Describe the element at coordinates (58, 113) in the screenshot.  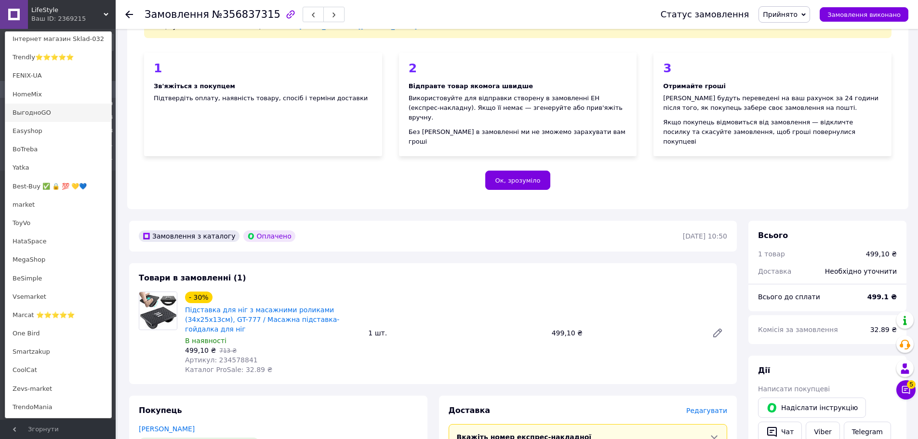
I see `a: ВыгодноGO` at that location.